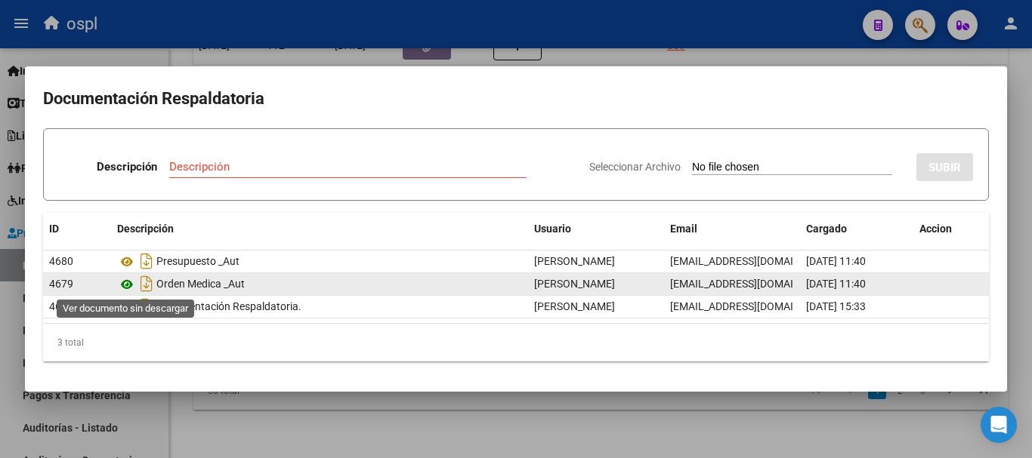 Image resolution: width=1032 pixels, height=458 pixels. Describe the element at coordinates (516, 343) in the screenshot. I see `div: 3 total` at that location.